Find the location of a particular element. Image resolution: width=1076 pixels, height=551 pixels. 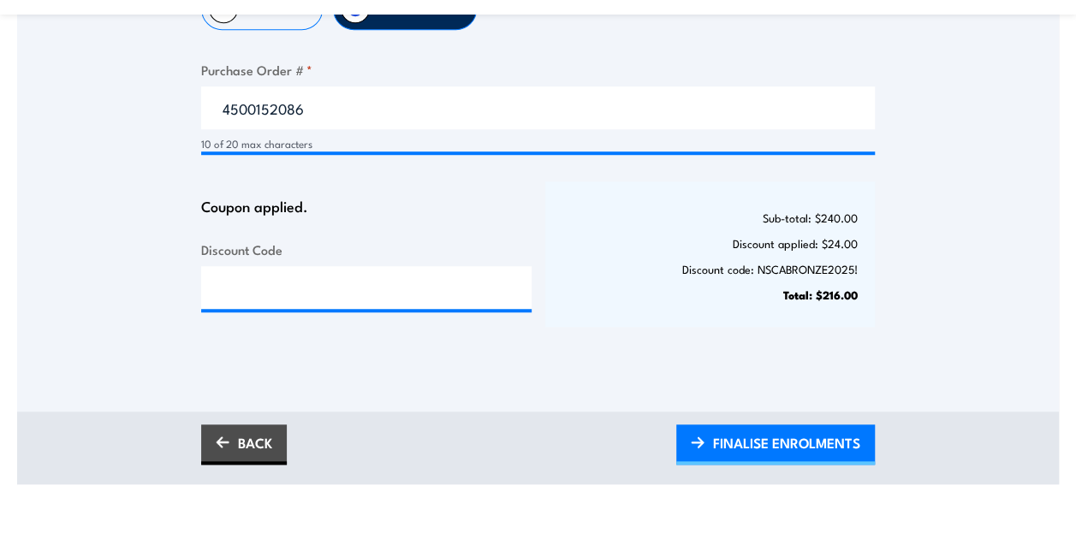

p: Sub-total: $240.00 is located at coordinates (711, 217).